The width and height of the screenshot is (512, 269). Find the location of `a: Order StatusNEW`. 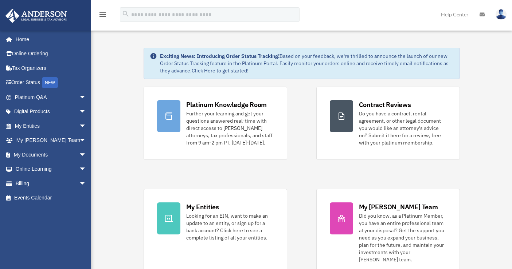

a: Order StatusNEW is located at coordinates (51, 83).